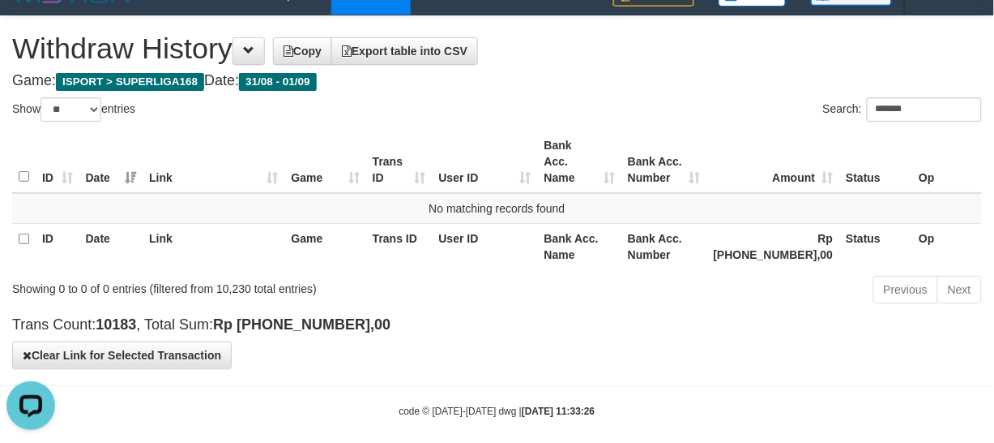  What do you see at coordinates (326, 246) in the screenshot?
I see `th: Game` at bounding box center [326, 246].